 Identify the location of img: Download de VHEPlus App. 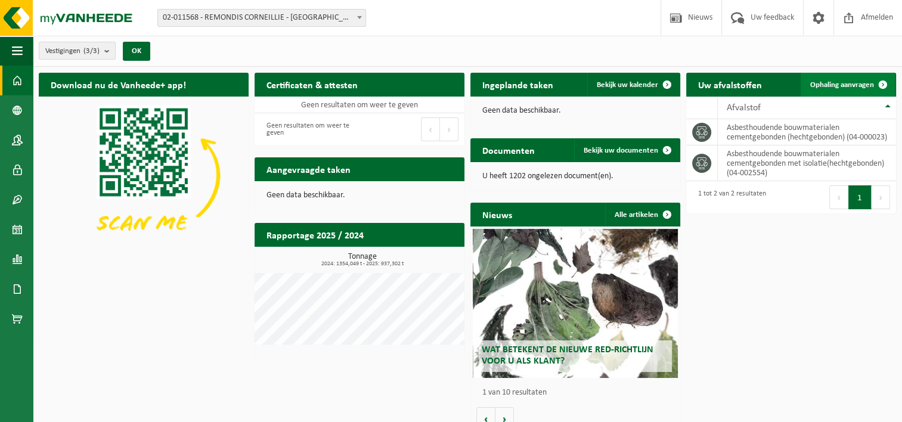
(144, 175).